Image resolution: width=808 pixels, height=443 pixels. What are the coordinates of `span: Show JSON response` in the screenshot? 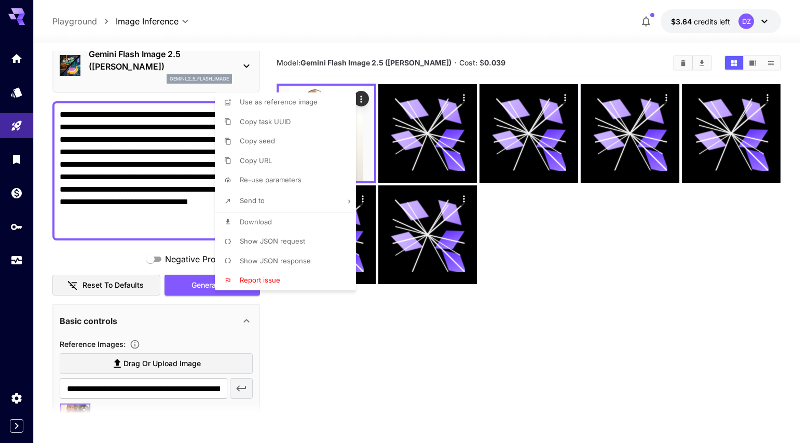 It's located at (275, 261).